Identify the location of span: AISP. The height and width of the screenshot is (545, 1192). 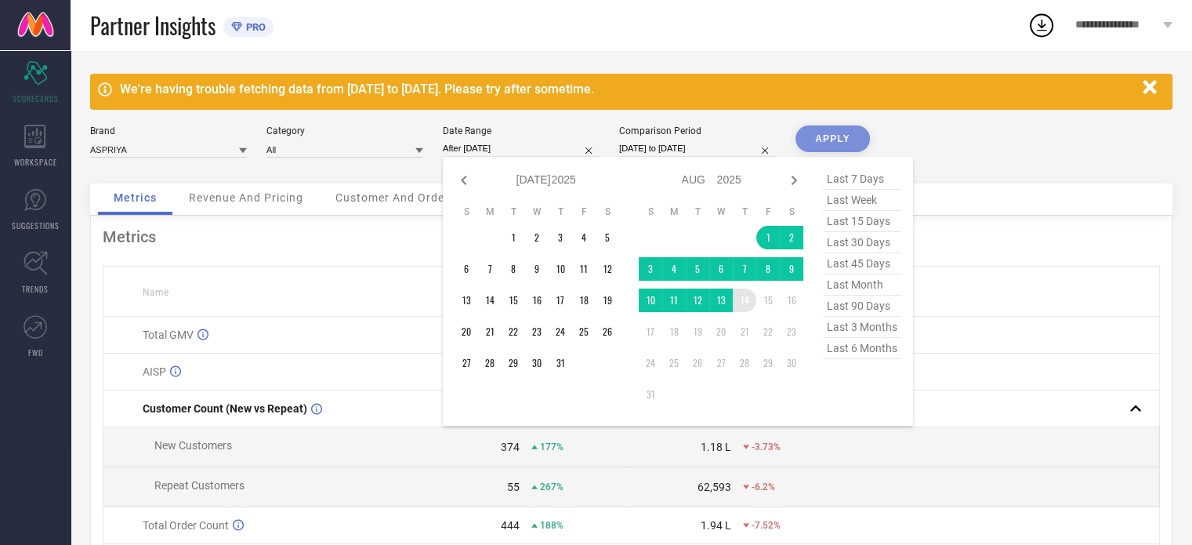
(154, 371).